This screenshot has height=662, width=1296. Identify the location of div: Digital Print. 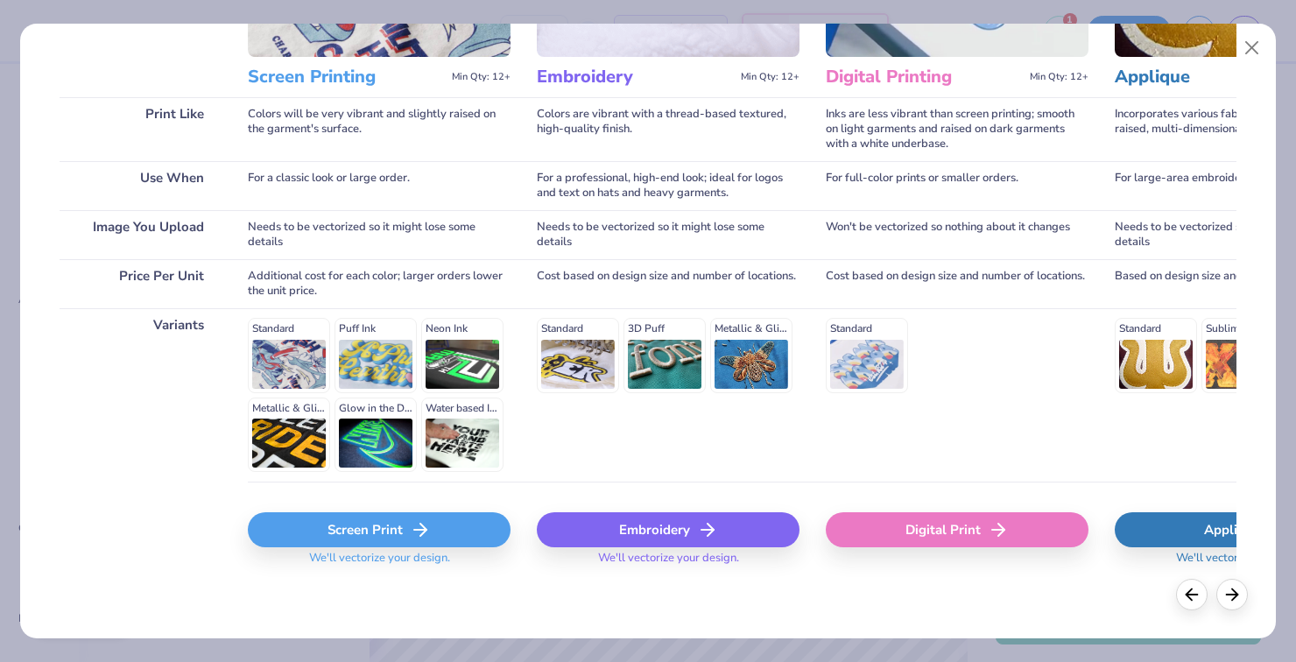
(957, 530).